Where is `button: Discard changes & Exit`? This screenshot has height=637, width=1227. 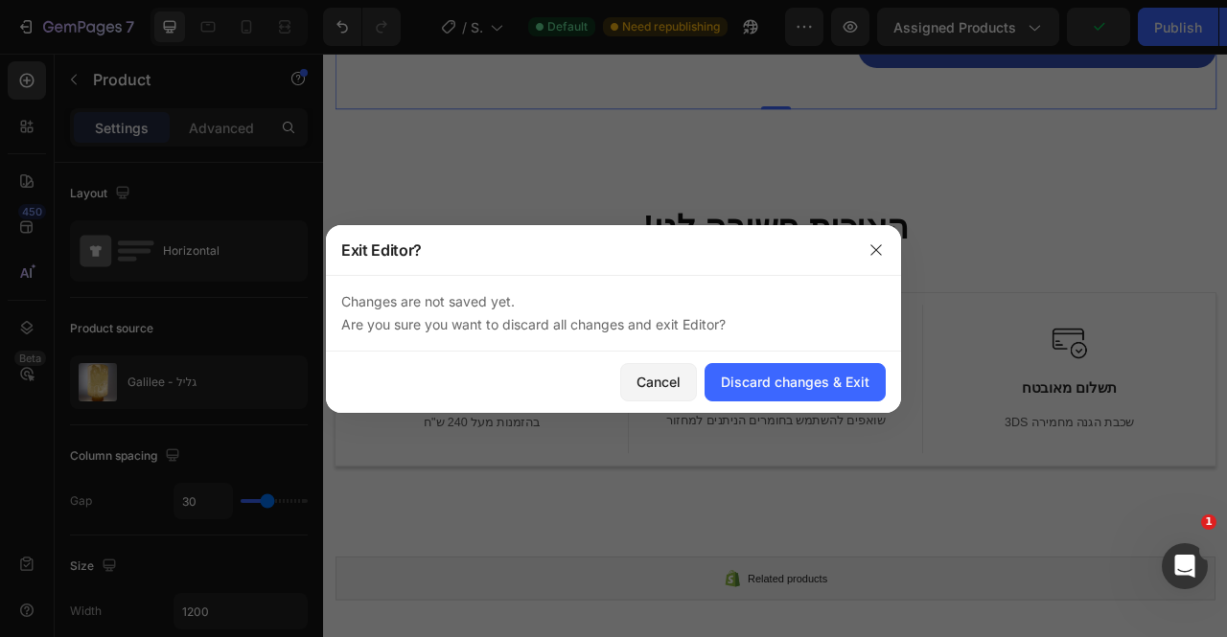 button: Discard changes & Exit is located at coordinates (795, 382).